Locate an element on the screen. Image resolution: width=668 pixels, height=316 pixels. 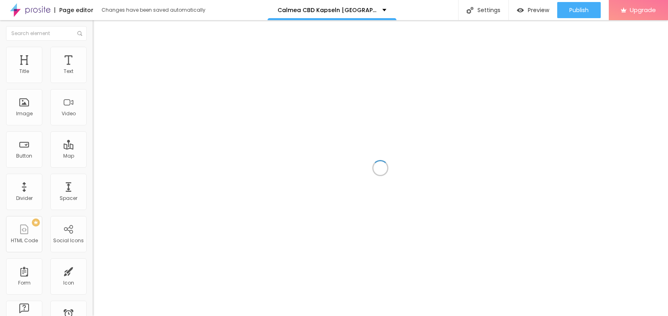
div: Form is located at coordinates (24, 283).